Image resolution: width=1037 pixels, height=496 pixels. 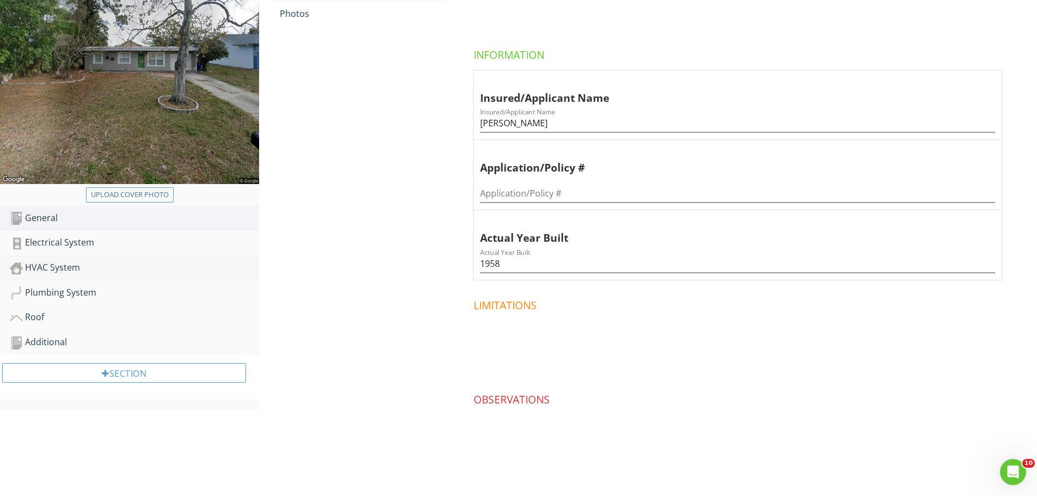 What do you see at coordinates (134, 243) in the screenshot?
I see `div: Electrical System` at bounding box center [134, 243].